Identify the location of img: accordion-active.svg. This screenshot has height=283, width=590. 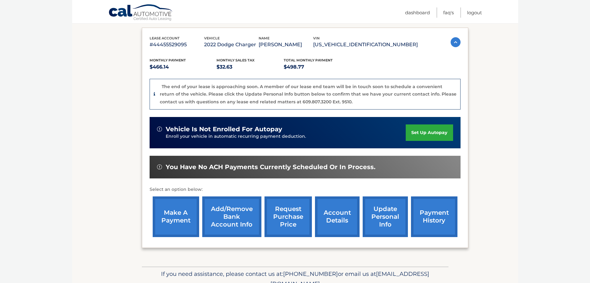
(456, 42).